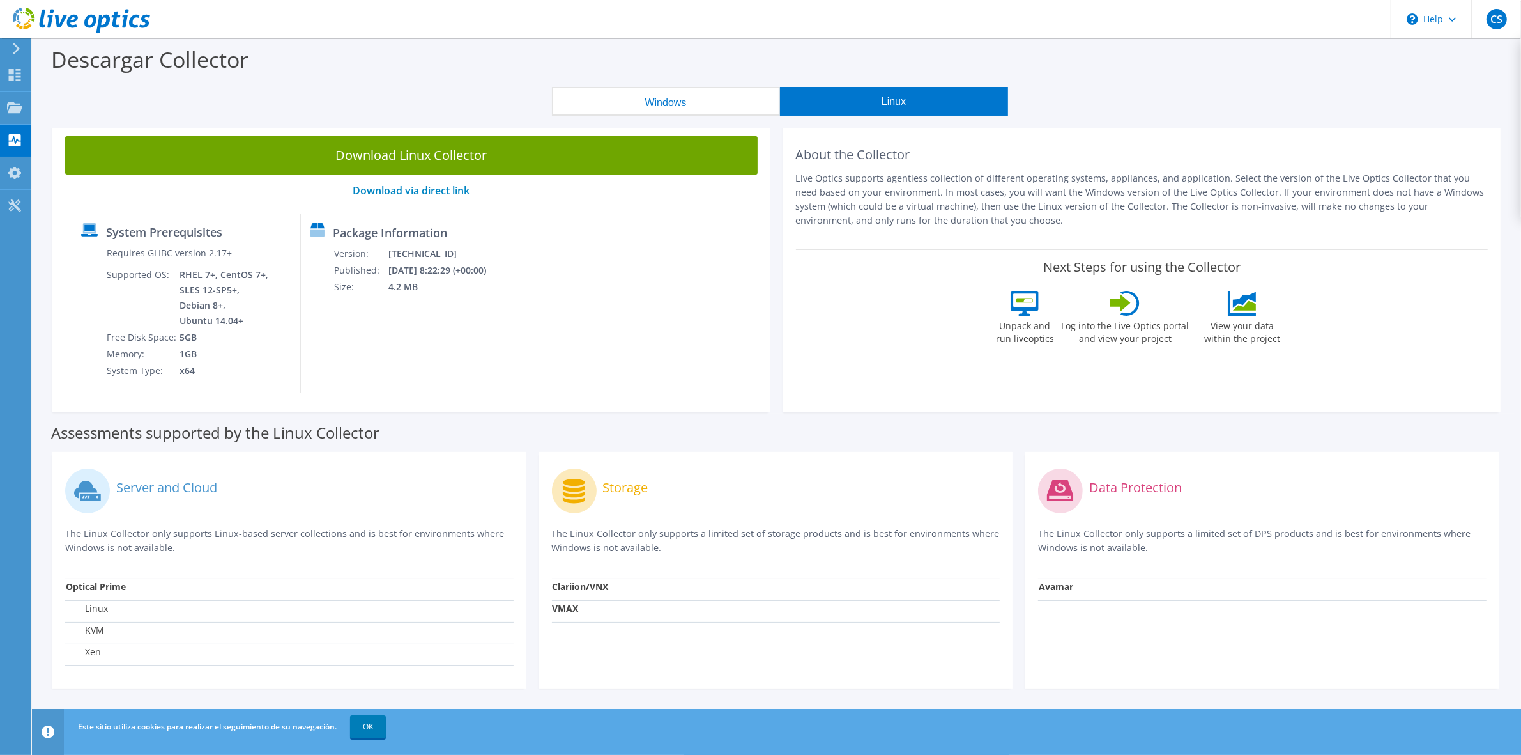 The image size is (1521, 755). Describe the element at coordinates (87, 608) in the screenshot. I see `label: Linux` at that location.